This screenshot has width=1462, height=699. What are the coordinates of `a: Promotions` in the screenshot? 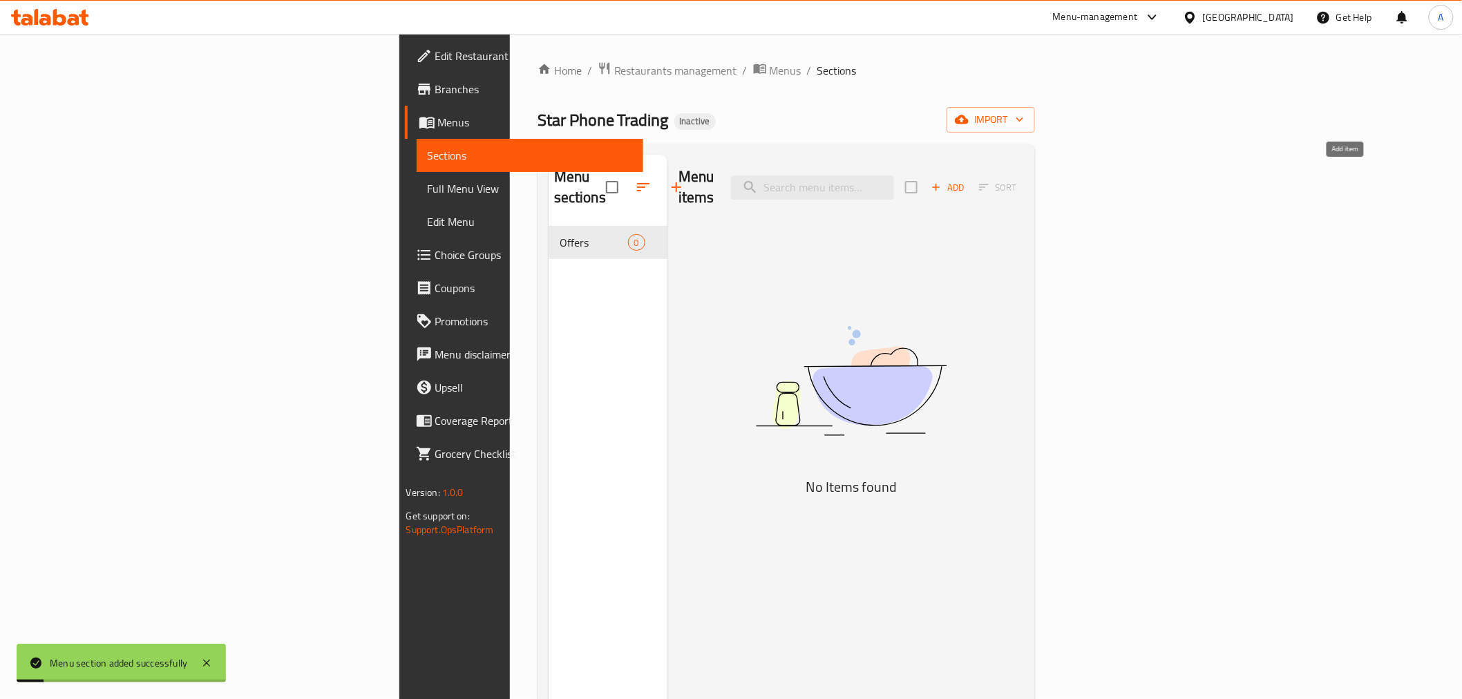 It's located at (524, 321).